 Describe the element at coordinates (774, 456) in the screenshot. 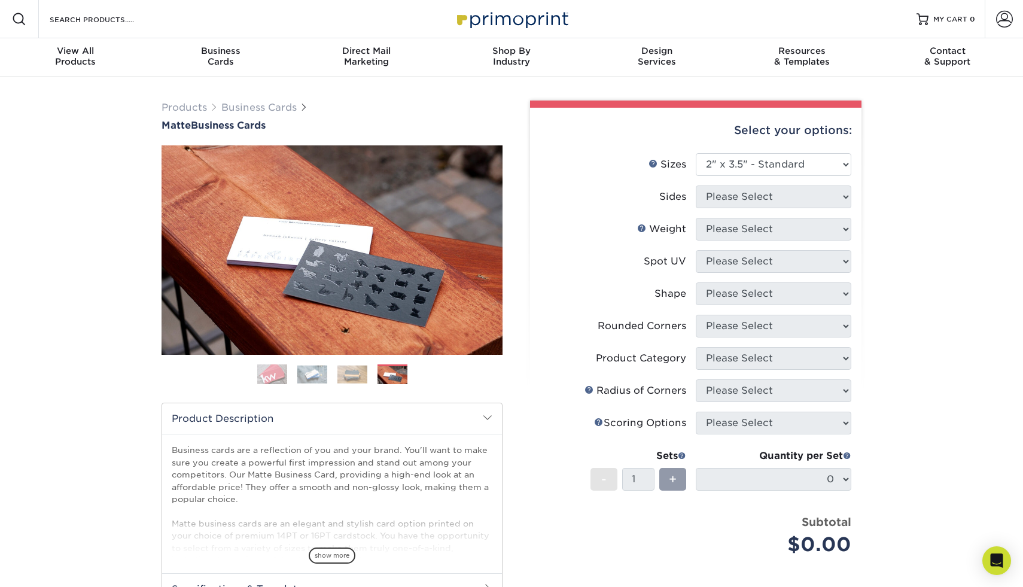

I see `div: Quantity per Set` at that location.